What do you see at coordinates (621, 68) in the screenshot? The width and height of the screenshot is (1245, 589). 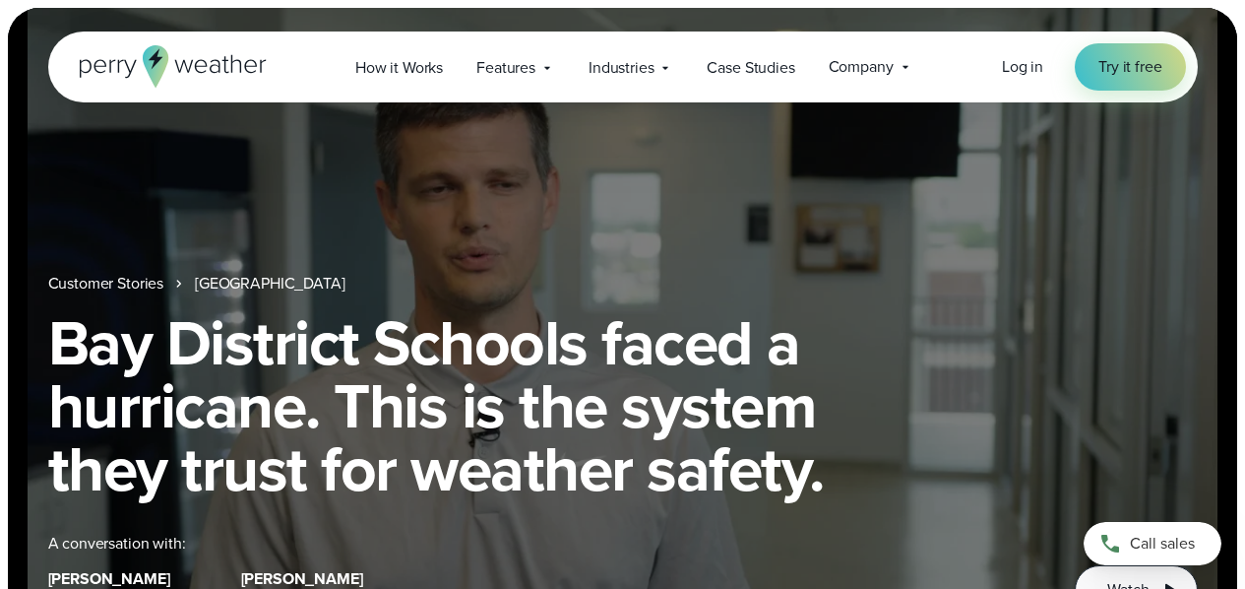 I see `span: Industries` at bounding box center [621, 68].